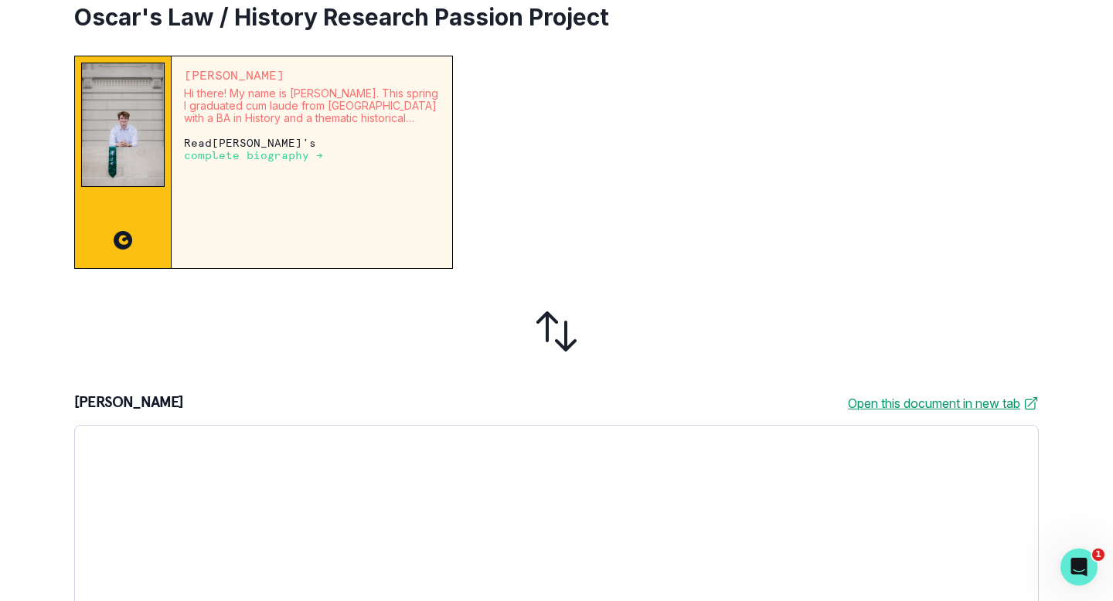  I want to click on p: complete biography →, so click(253, 155).